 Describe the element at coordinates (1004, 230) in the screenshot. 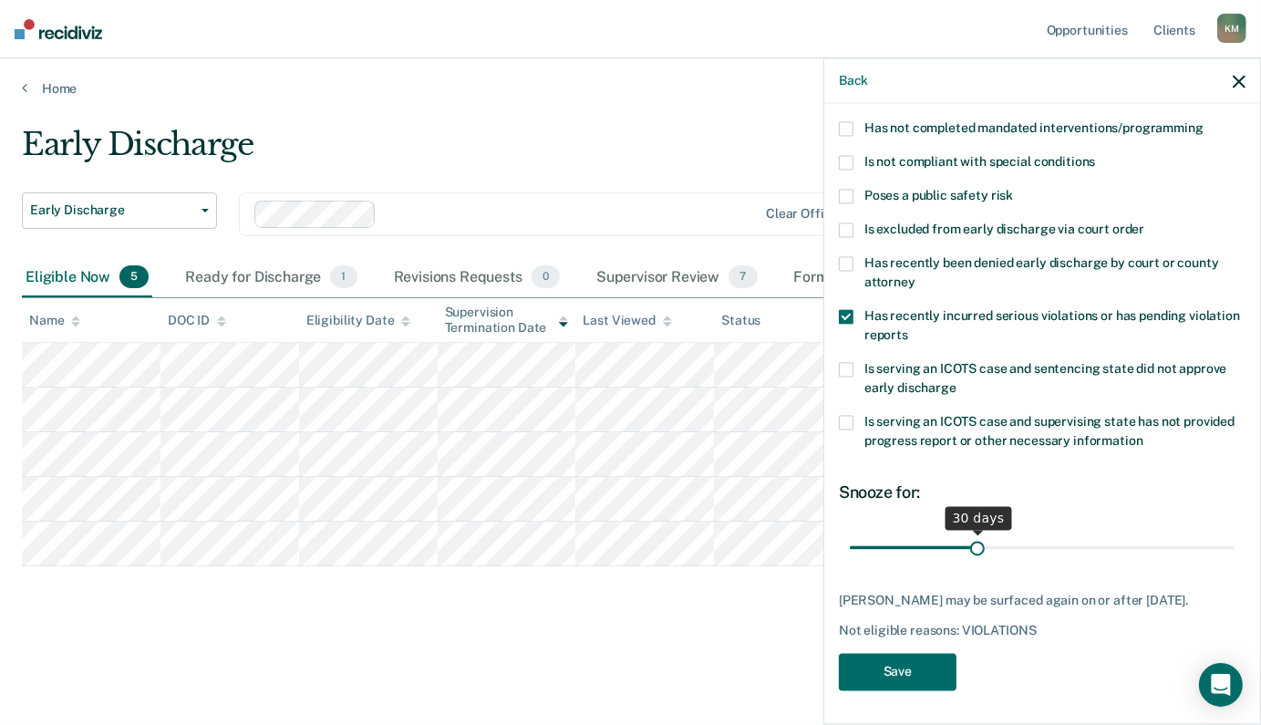

I see `span: Is excluded from early discharge via court order` at that location.